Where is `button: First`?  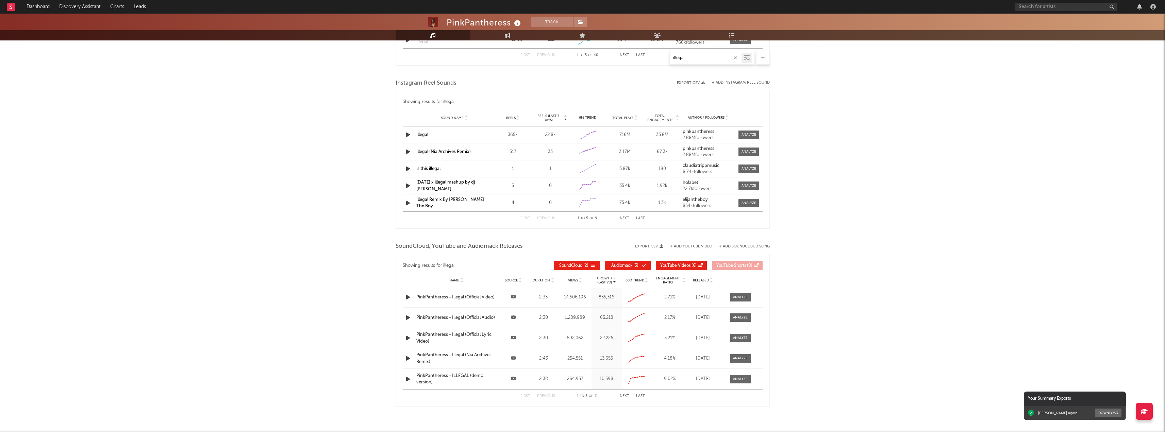
button: First is located at coordinates (525, 218).